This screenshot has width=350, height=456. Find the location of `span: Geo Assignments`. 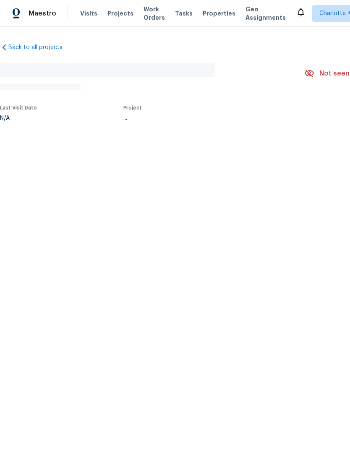

span: Geo Assignments is located at coordinates (265, 13).